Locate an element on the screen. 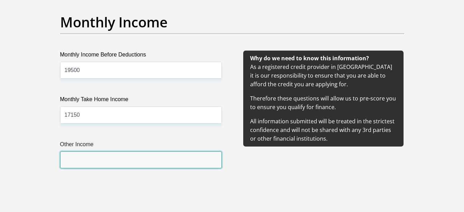 The image size is (464, 212). label: Monthly Take Home Income is located at coordinates (141, 101).